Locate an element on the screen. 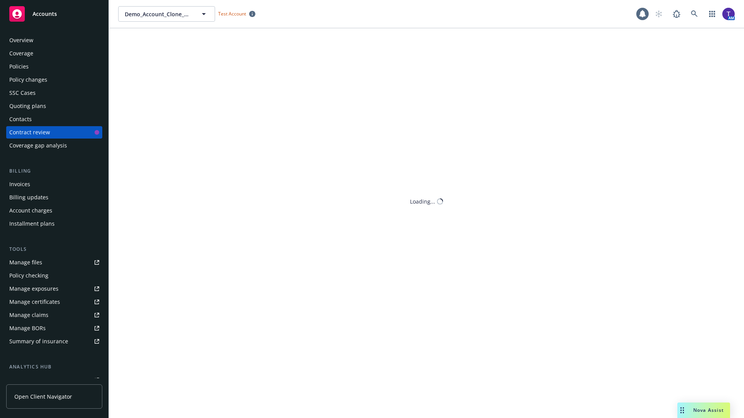  a: Coverage is located at coordinates (54, 53).